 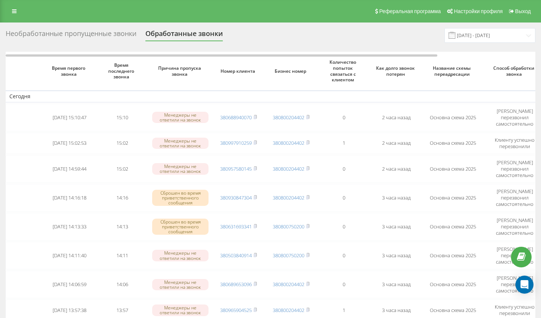 I want to click on td: 14:11, so click(x=122, y=256).